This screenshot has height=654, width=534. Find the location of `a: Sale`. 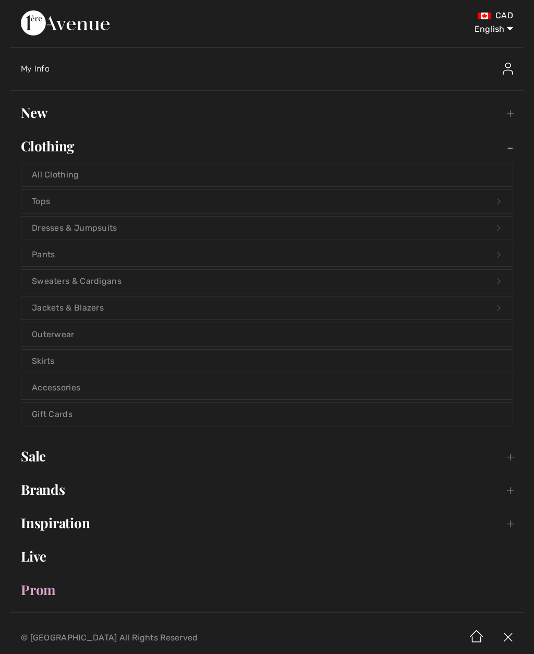

a: Sale is located at coordinates (267, 456).